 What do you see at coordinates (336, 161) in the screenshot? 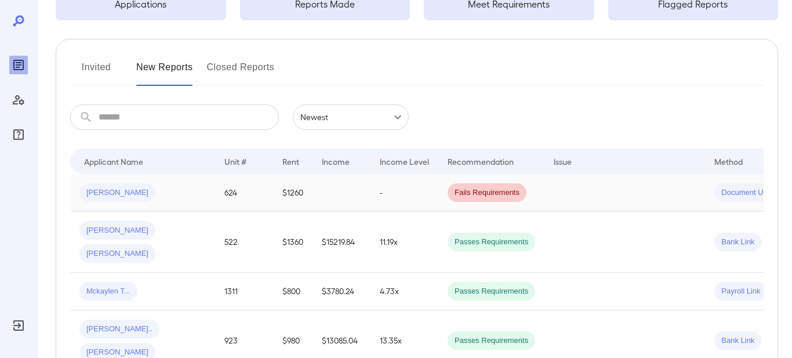
I see `div: Income` at bounding box center [336, 161].